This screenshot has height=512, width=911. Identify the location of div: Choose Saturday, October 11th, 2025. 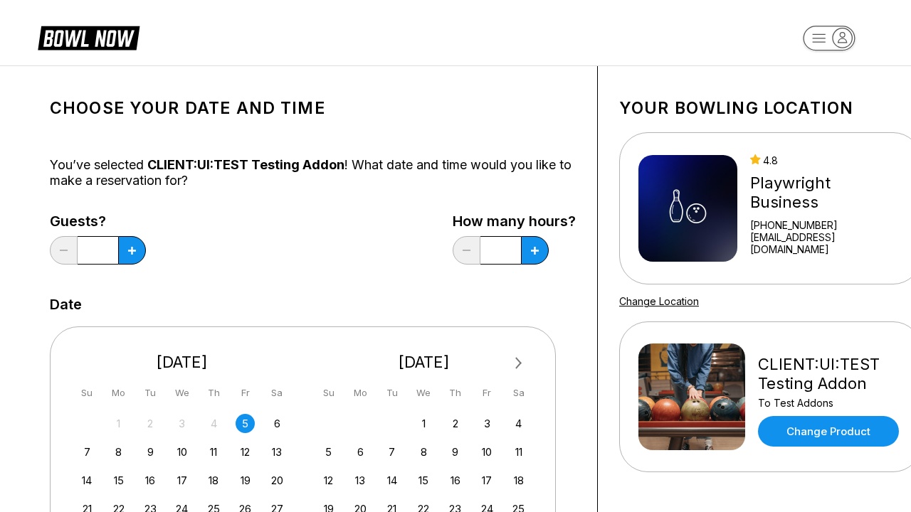
(518, 452).